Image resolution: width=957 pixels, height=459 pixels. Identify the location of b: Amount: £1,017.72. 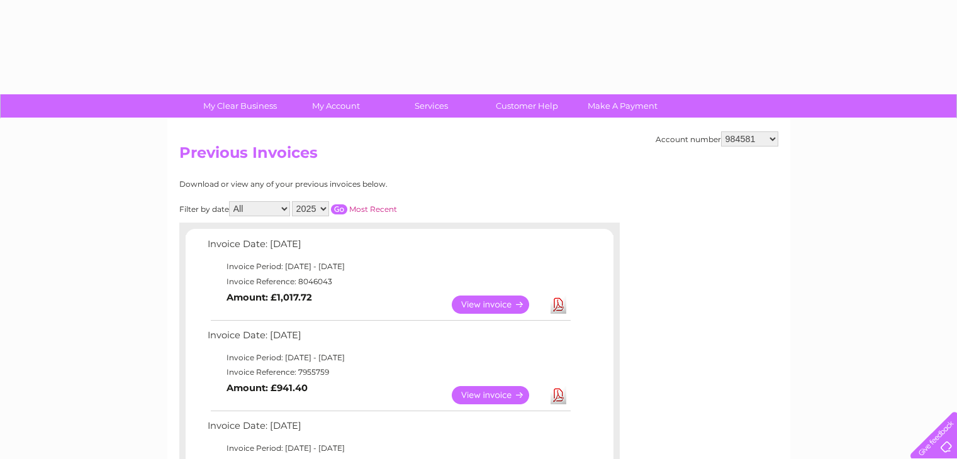
(269, 298).